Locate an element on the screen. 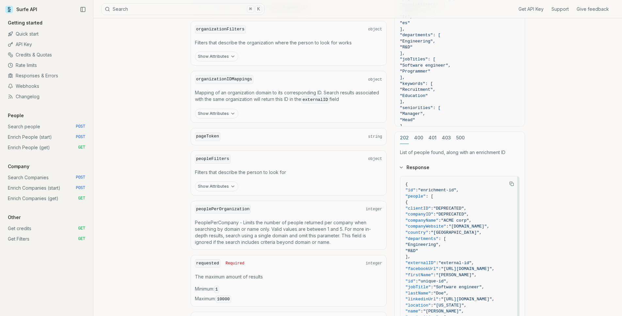 Image resolution: width=622 pixels, height=316 pixels. code: peopleFilters is located at coordinates (212, 159).